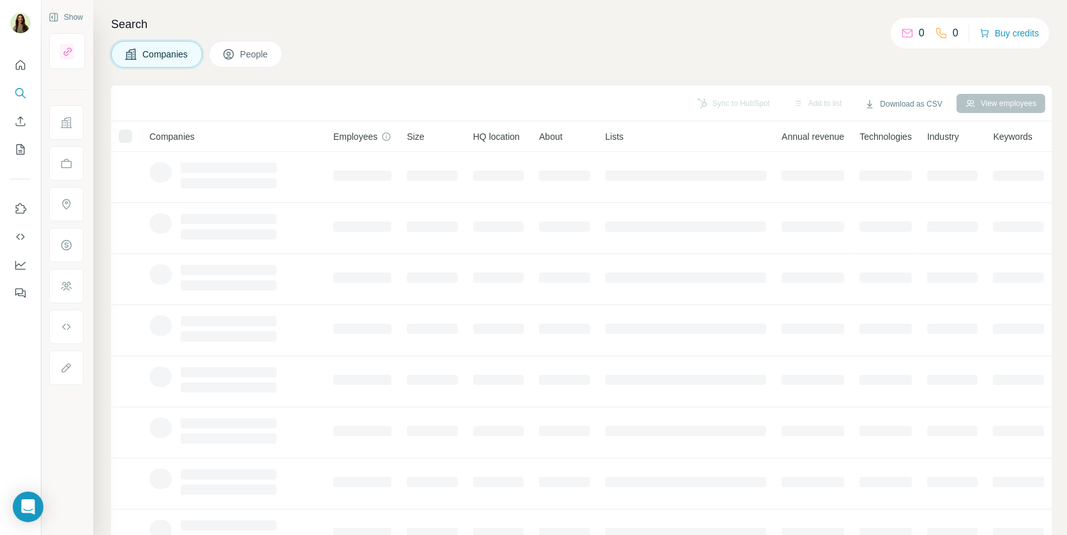 Image resolution: width=1067 pixels, height=535 pixels. I want to click on button: Enrich CSV, so click(20, 121).